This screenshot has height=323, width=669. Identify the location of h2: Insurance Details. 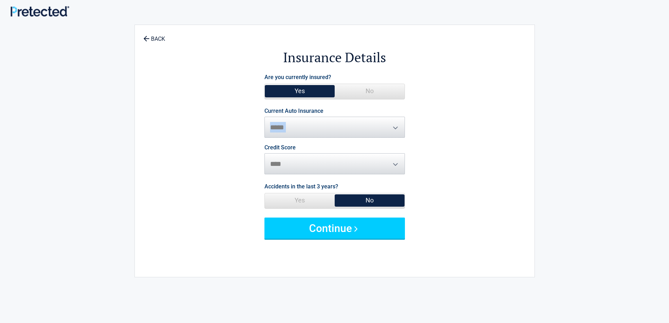
(335, 57).